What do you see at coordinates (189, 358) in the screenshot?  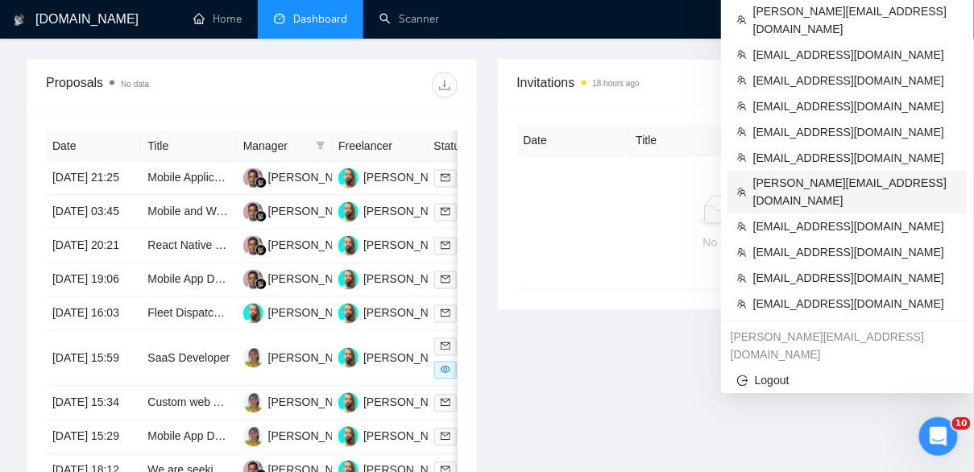 I see `a: SaaS Developer` at bounding box center [189, 358].